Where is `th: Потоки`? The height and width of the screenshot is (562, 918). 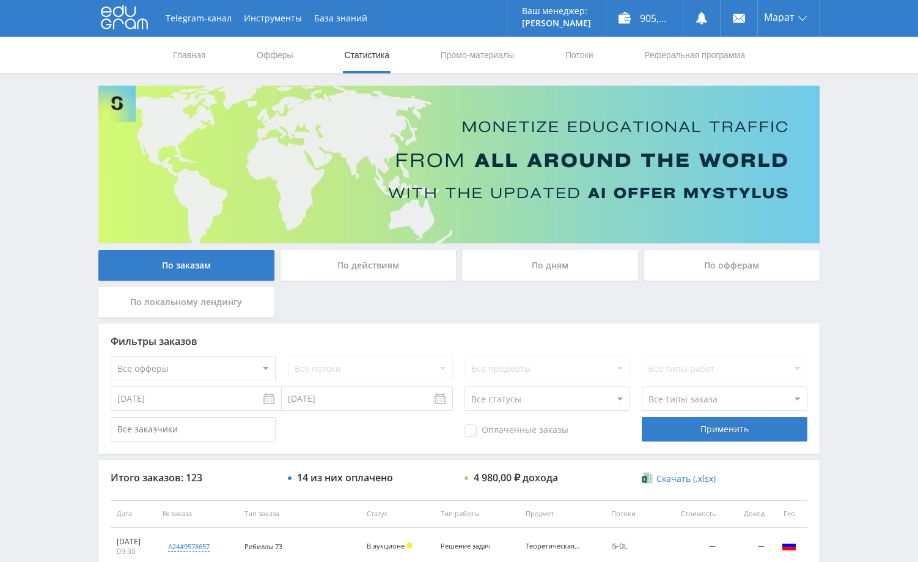 th: Потоки is located at coordinates (634, 513).